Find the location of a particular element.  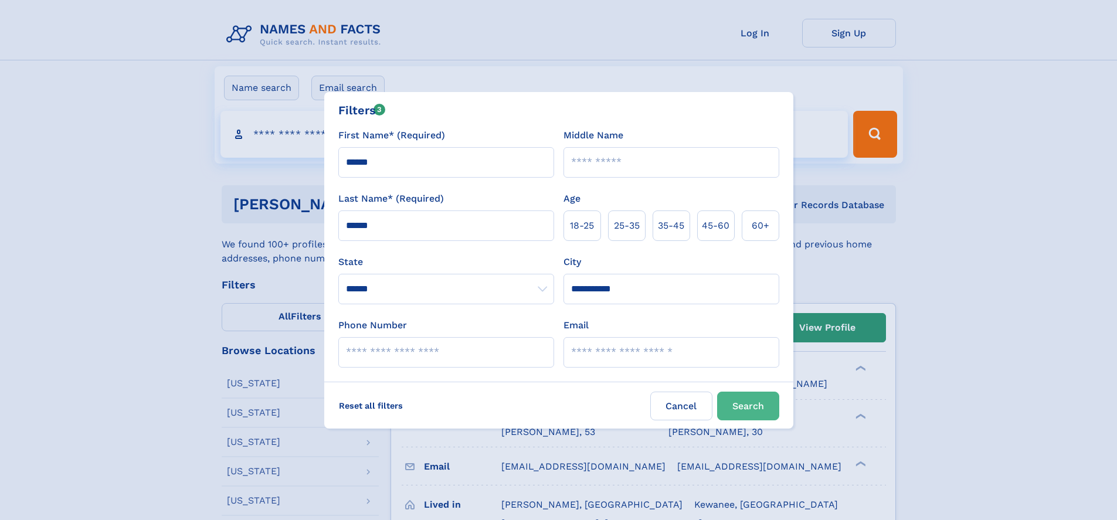

label: Cancel is located at coordinates (681, 406).